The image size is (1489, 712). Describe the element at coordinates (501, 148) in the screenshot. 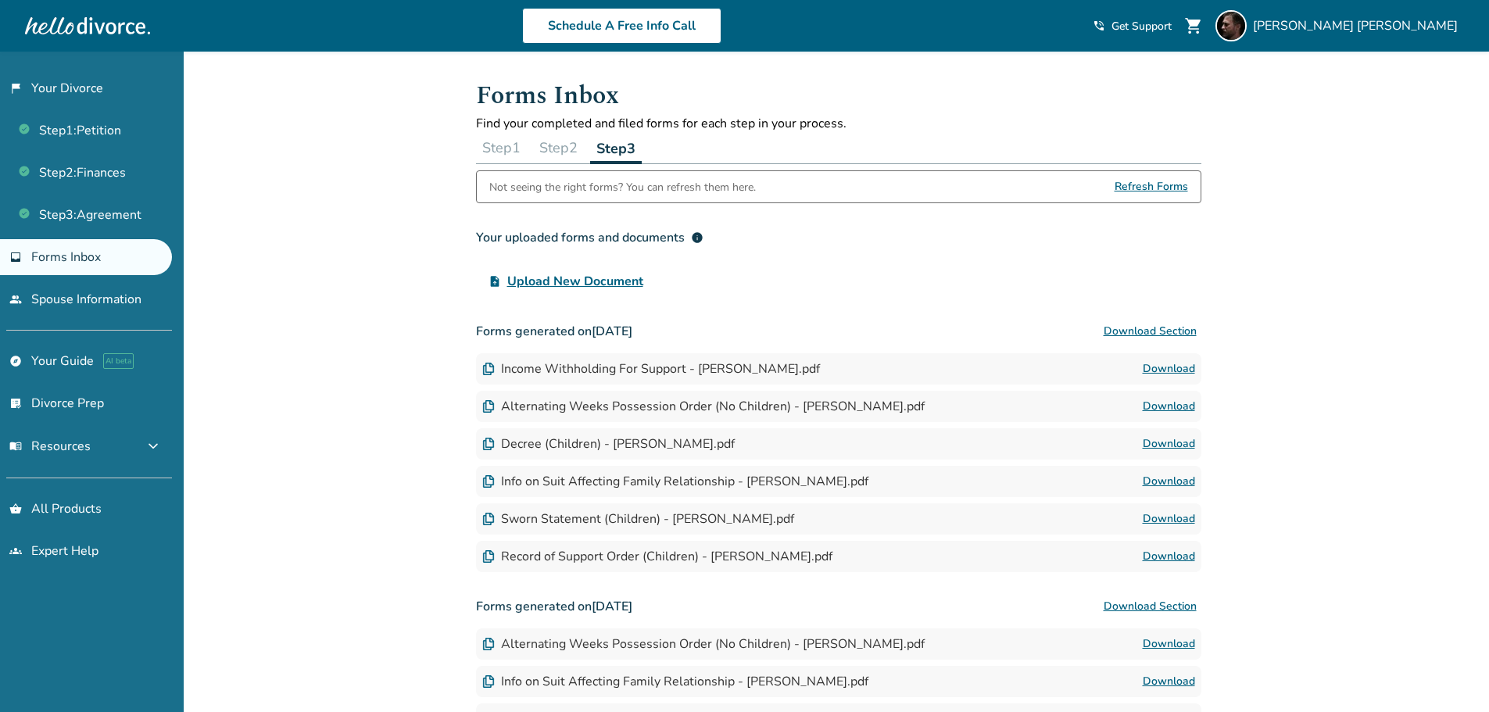

I see `button: Step1` at that location.